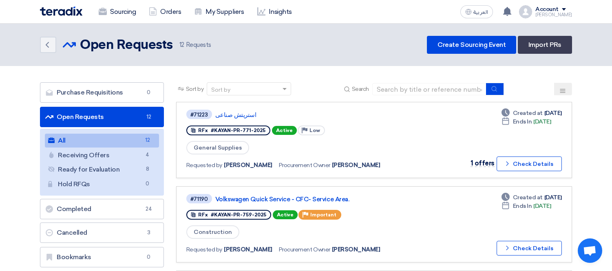 Image resolution: width=612 pixels, height=271 pixels. Describe the element at coordinates (195, 45) in the screenshot. I see `span: Requests` at that location.